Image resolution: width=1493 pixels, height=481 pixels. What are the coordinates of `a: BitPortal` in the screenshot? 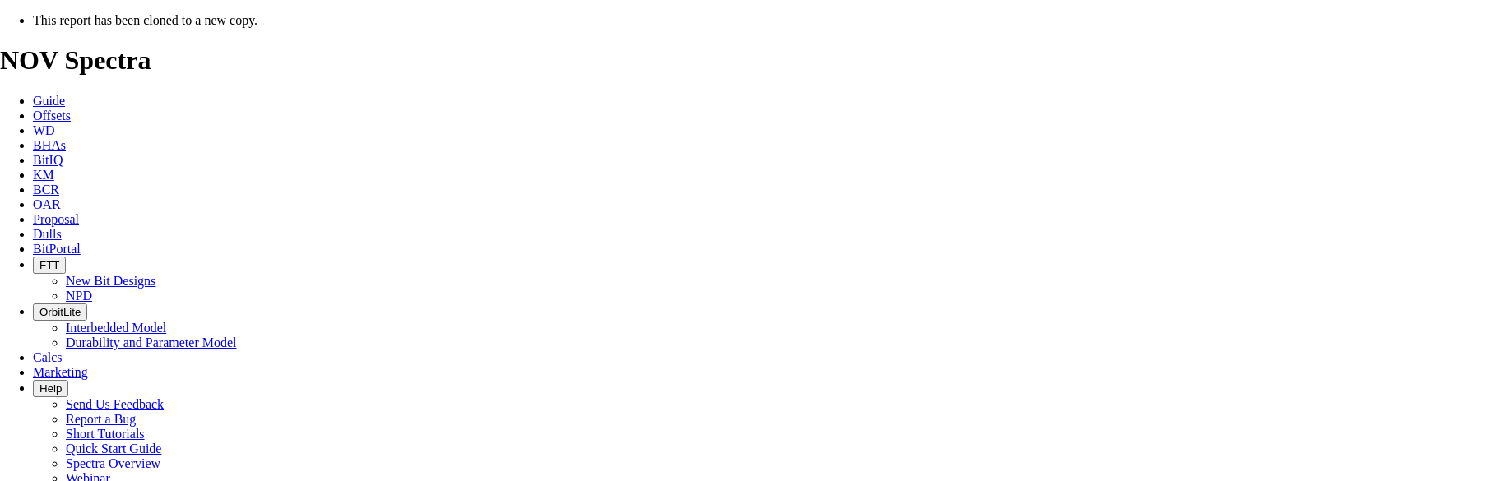 It's located at (57, 248).